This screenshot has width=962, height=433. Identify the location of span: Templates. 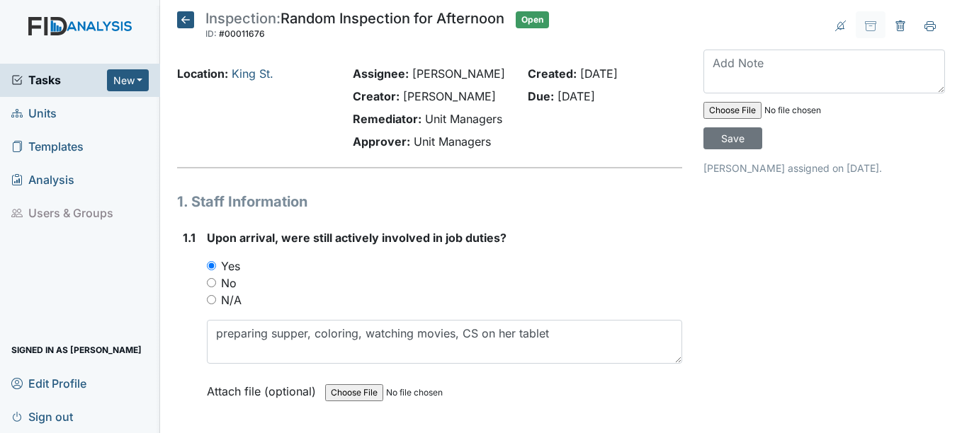
(47, 147).